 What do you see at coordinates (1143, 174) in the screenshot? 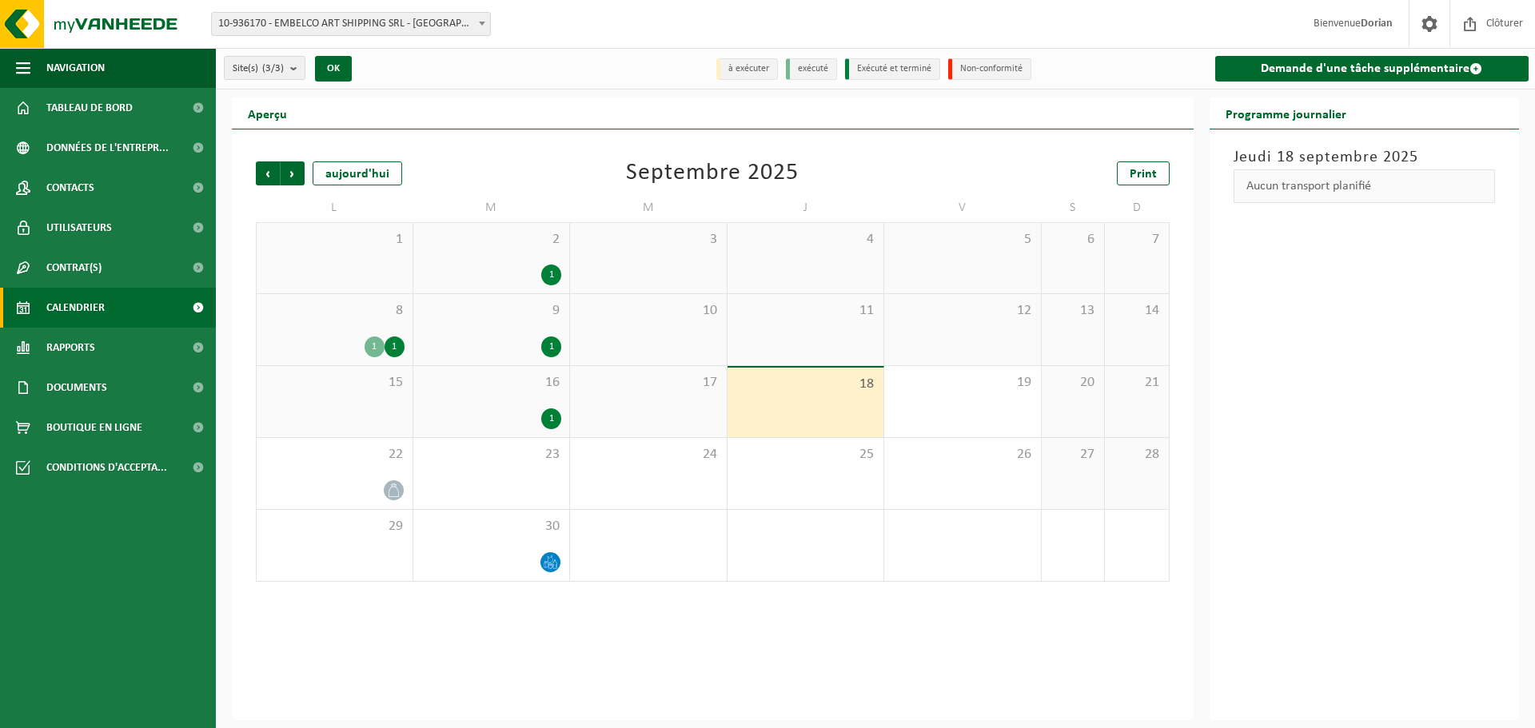
I see `span: Print` at bounding box center [1143, 174].